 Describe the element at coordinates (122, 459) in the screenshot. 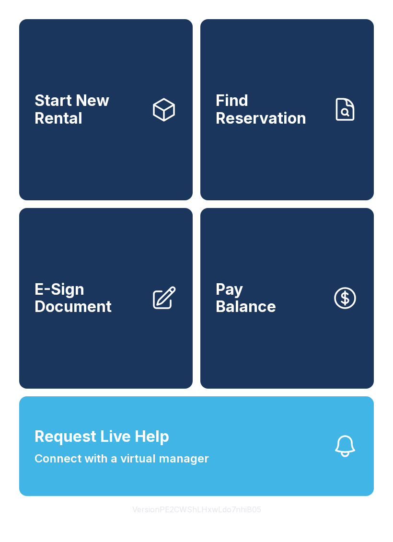

I see `span: Connect with a virtual manager` at that location.